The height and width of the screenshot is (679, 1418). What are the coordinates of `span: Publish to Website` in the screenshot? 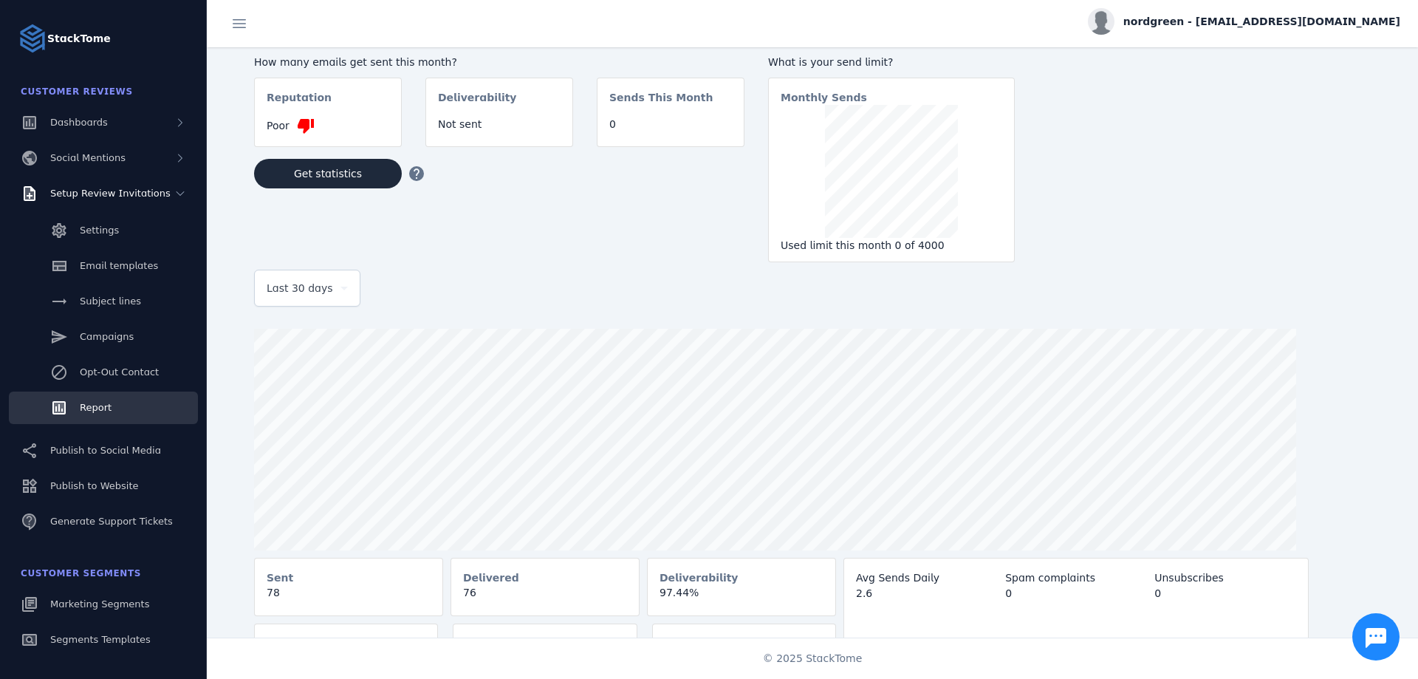 It's located at (94, 485).